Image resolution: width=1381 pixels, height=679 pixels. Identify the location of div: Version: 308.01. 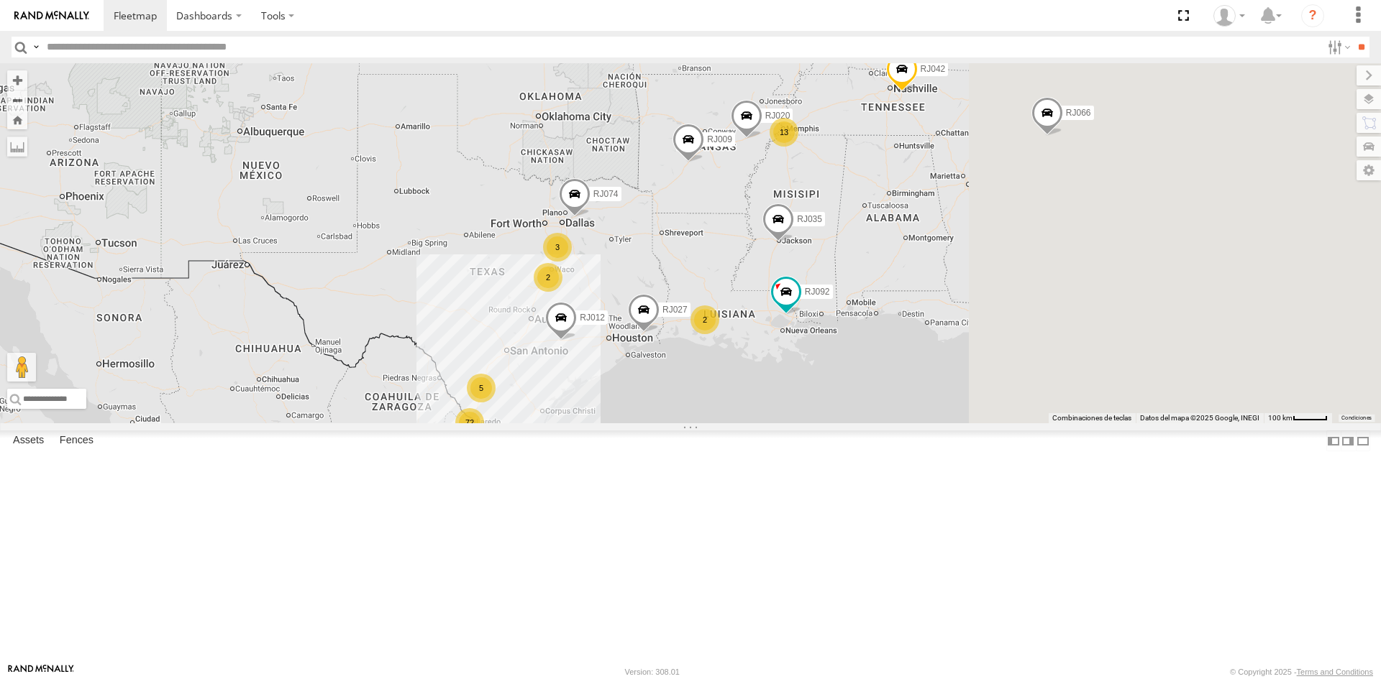
(652, 672).